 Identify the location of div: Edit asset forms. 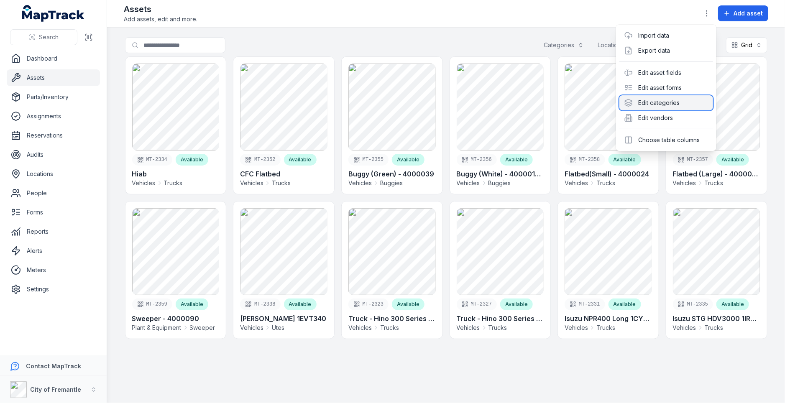
(667, 88).